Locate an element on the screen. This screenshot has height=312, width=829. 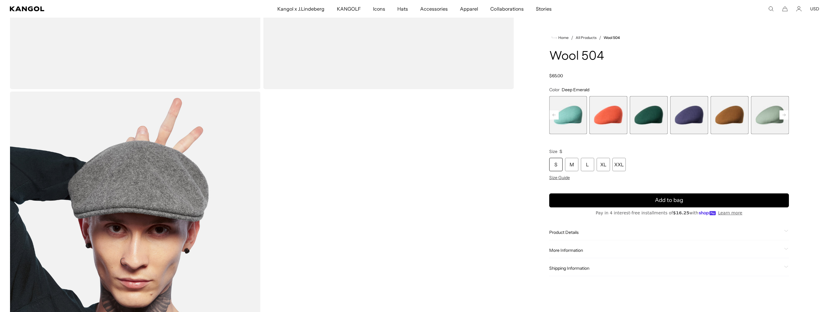
div: XXL is located at coordinates (619, 164).